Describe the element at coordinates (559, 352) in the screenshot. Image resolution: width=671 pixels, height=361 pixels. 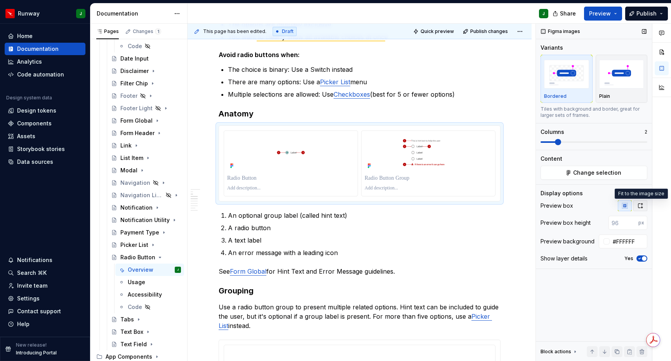
I see `div: Block actions` at that location.